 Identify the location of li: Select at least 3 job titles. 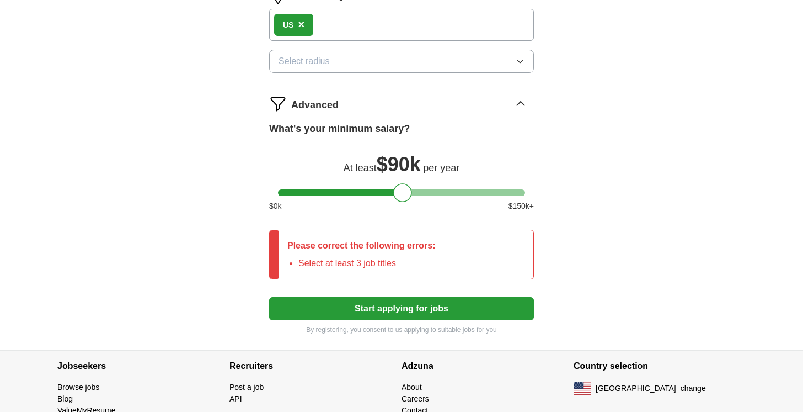
(367, 263).